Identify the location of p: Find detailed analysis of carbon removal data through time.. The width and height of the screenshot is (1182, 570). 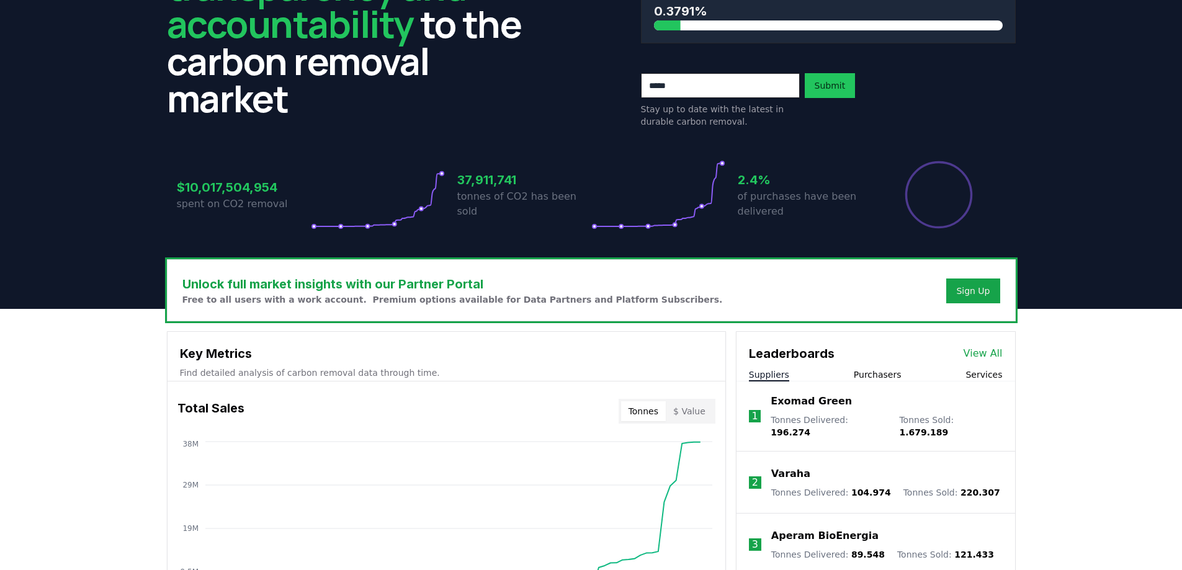
(446, 373).